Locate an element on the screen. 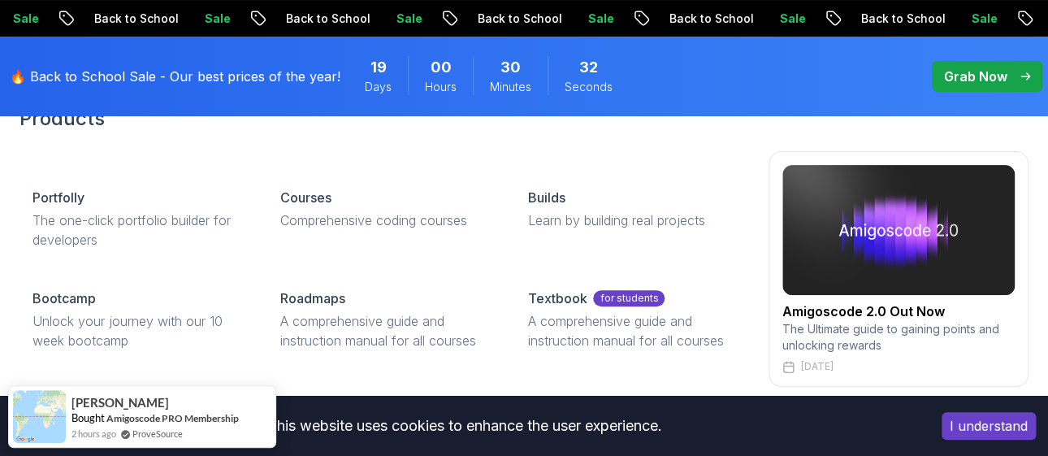 Image resolution: width=1048 pixels, height=456 pixels. p: The Ultimate guide to gaining points and unlocking rewards is located at coordinates (898, 337).